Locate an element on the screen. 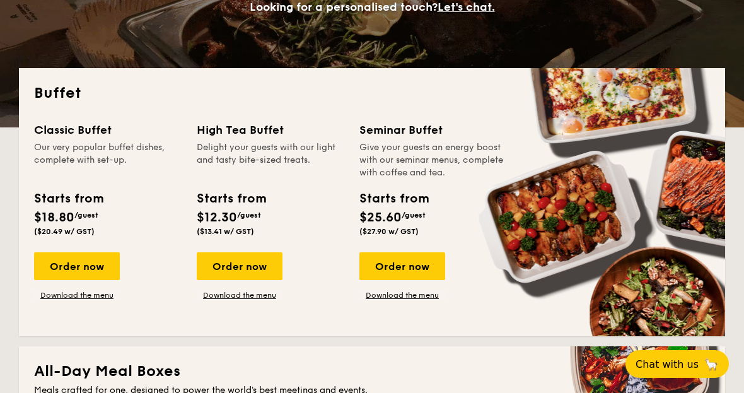 The image size is (744, 393). div: Give your guests an energy boost with our seminar menus, complete with coffee and tea. is located at coordinates (433, 160).